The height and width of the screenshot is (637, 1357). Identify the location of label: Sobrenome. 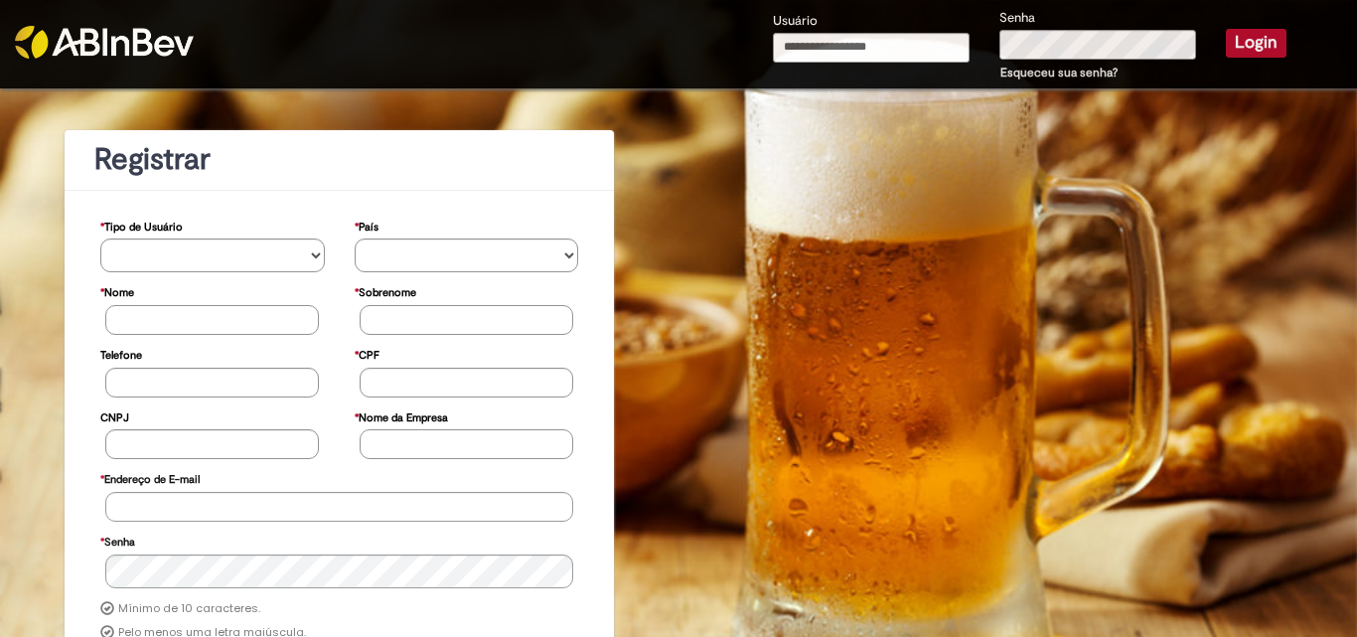
(385, 290).